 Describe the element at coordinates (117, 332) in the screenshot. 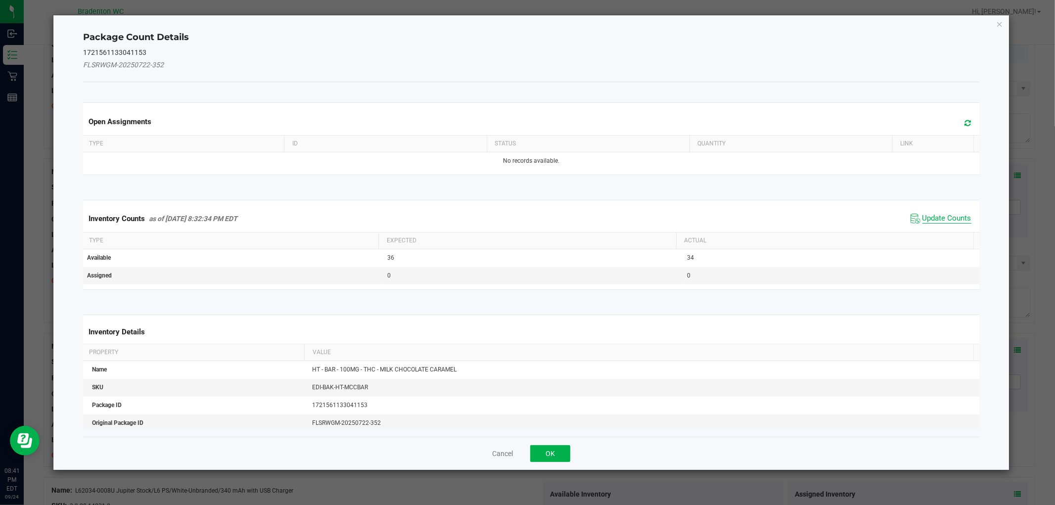

I see `span: Inventory Details` at that location.